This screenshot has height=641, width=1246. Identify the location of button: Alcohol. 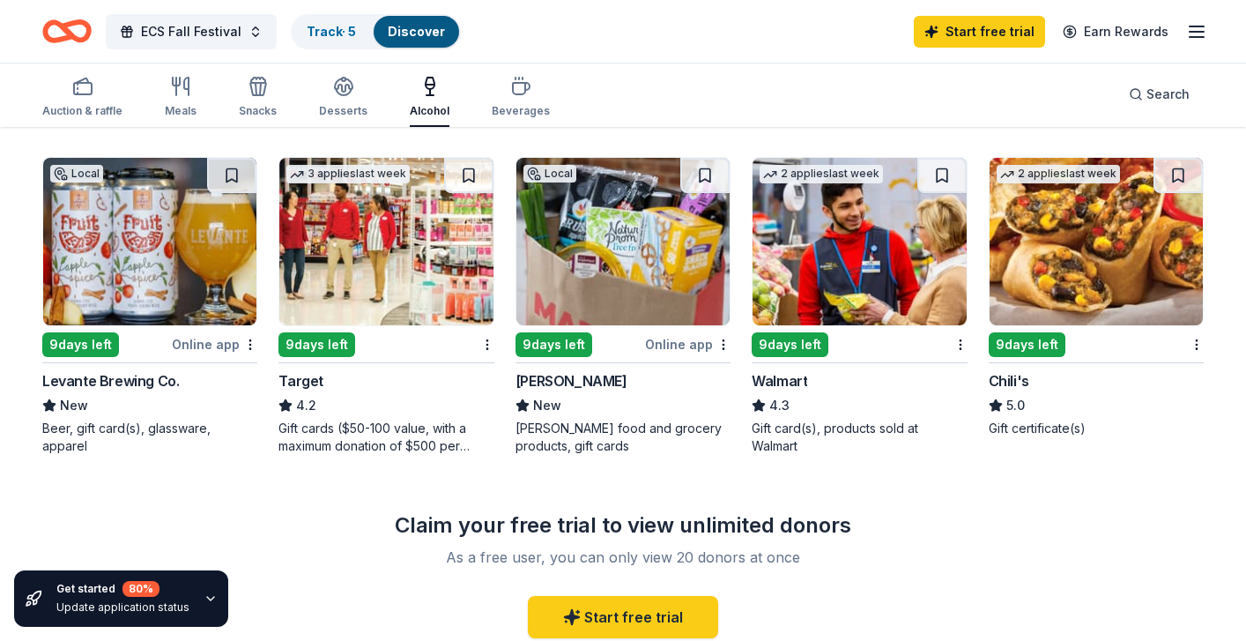
(429, 98).